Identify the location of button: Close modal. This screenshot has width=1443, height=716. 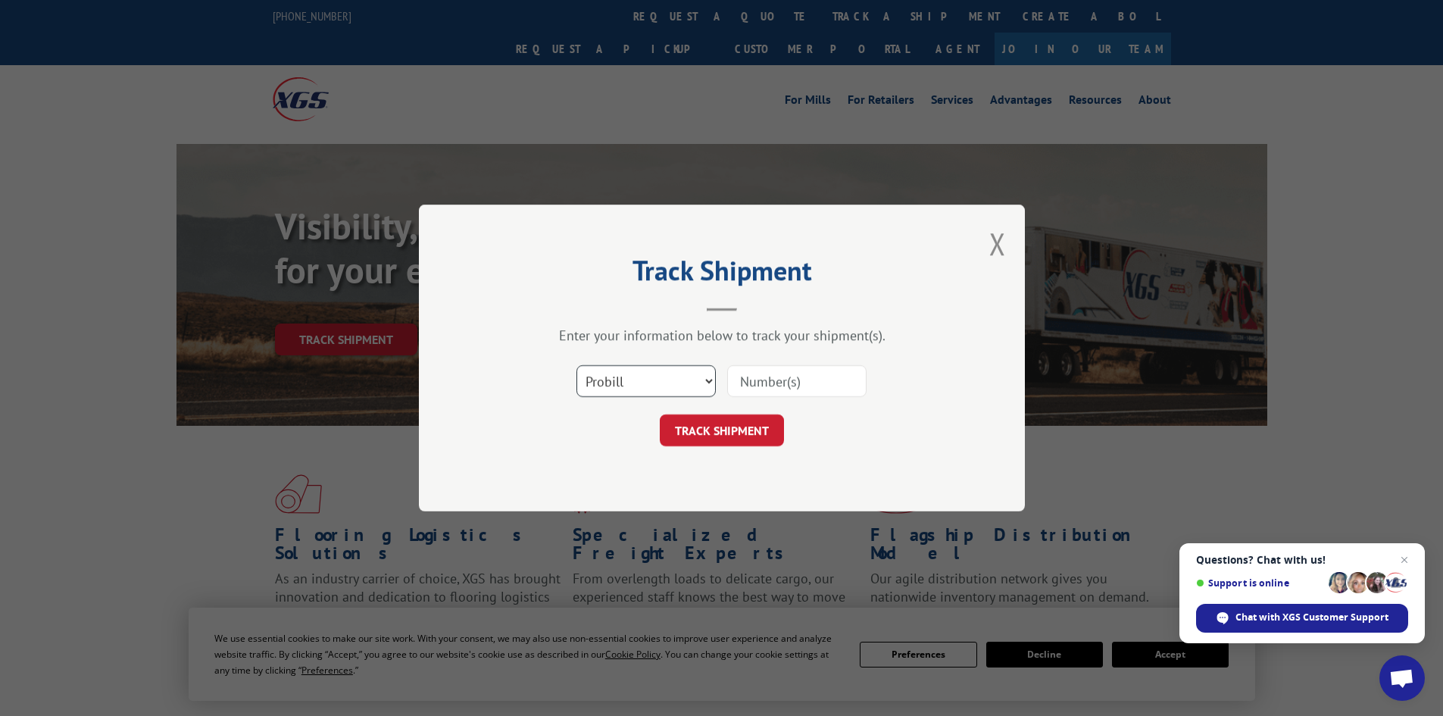
(997, 243).